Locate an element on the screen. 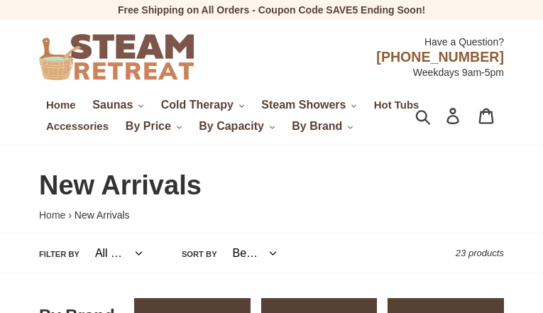  span: Cold Therapy is located at coordinates (197, 105).